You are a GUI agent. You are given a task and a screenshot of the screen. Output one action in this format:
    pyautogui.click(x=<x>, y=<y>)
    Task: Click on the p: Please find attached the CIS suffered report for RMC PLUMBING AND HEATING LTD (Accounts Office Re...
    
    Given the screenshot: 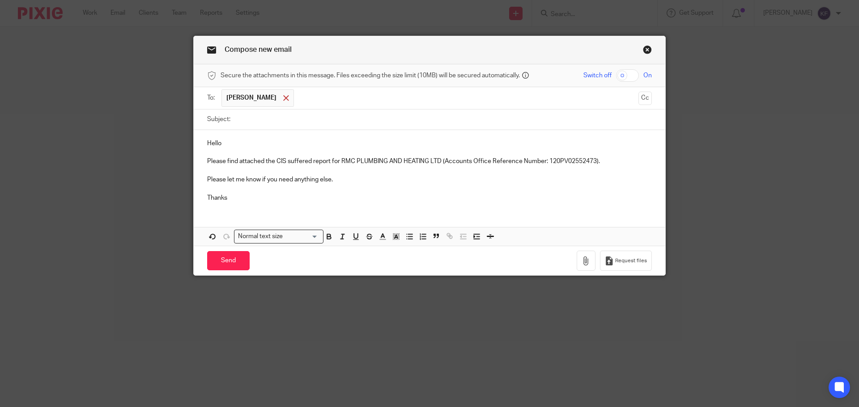 What is the action you would take?
    pyautogui.click(x=429, y=161)
    